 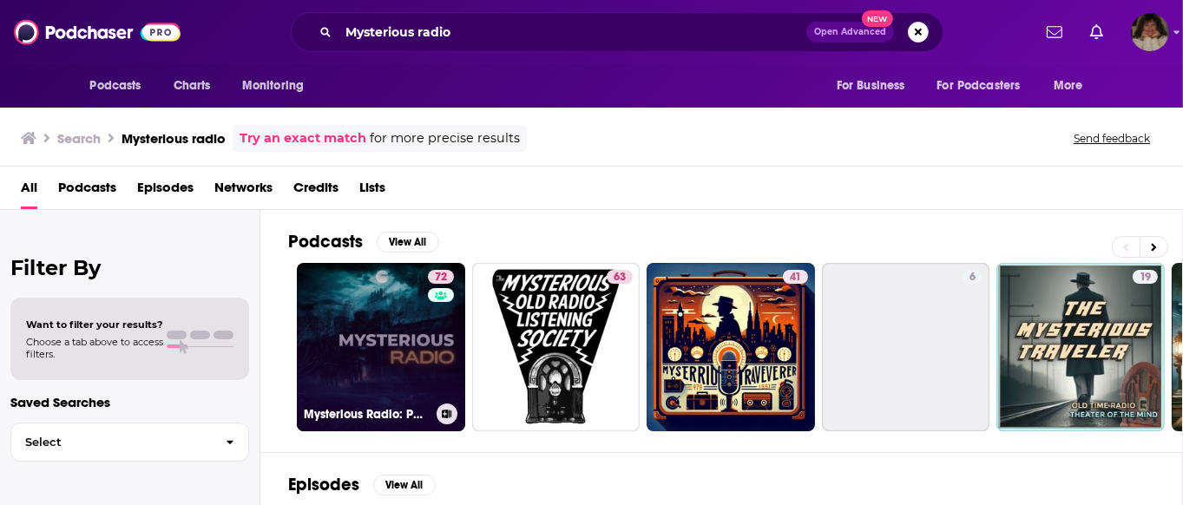 What do you see at coordinates (979, 86) in the screenshot?
I see `span: For Podcasters` at bounding box center [979, 86].